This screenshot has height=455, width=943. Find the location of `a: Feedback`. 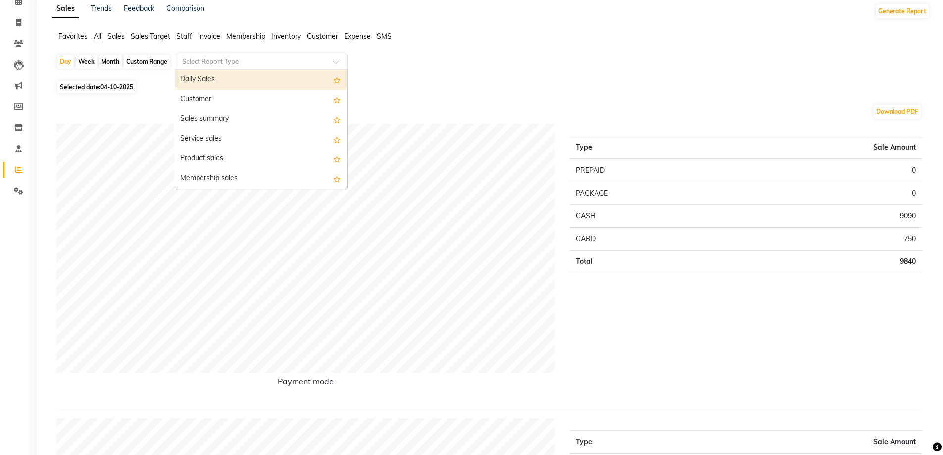

a: Feedback is located at coordinates (139, 8).